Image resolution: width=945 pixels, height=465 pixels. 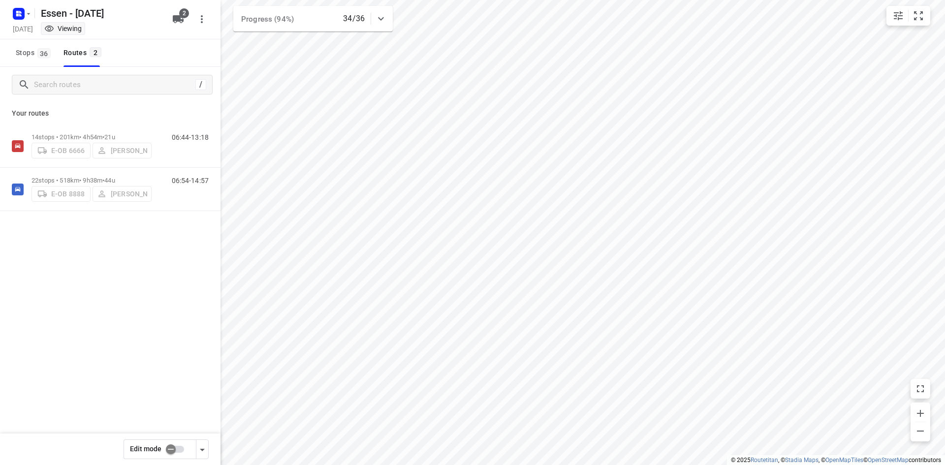 What do you see at coordinates (888, 460) in the screenshot?
I see `a: OpenStreetMap` at bounding box center [888, 460].